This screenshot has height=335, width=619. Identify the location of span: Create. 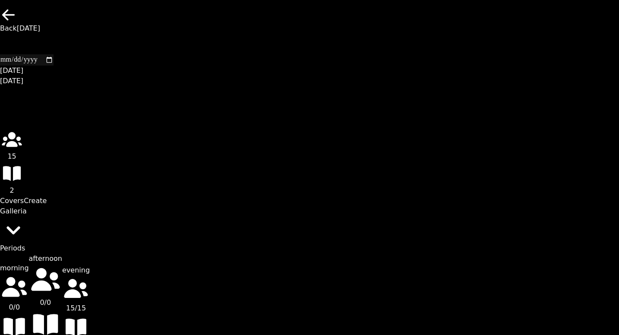
(35, 201).